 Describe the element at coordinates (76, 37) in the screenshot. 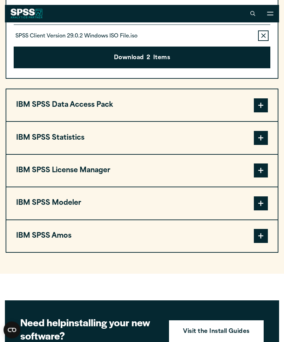

I see `p: SPSS Client Version 29.0.2 Windows ISO File.iso` at that location.